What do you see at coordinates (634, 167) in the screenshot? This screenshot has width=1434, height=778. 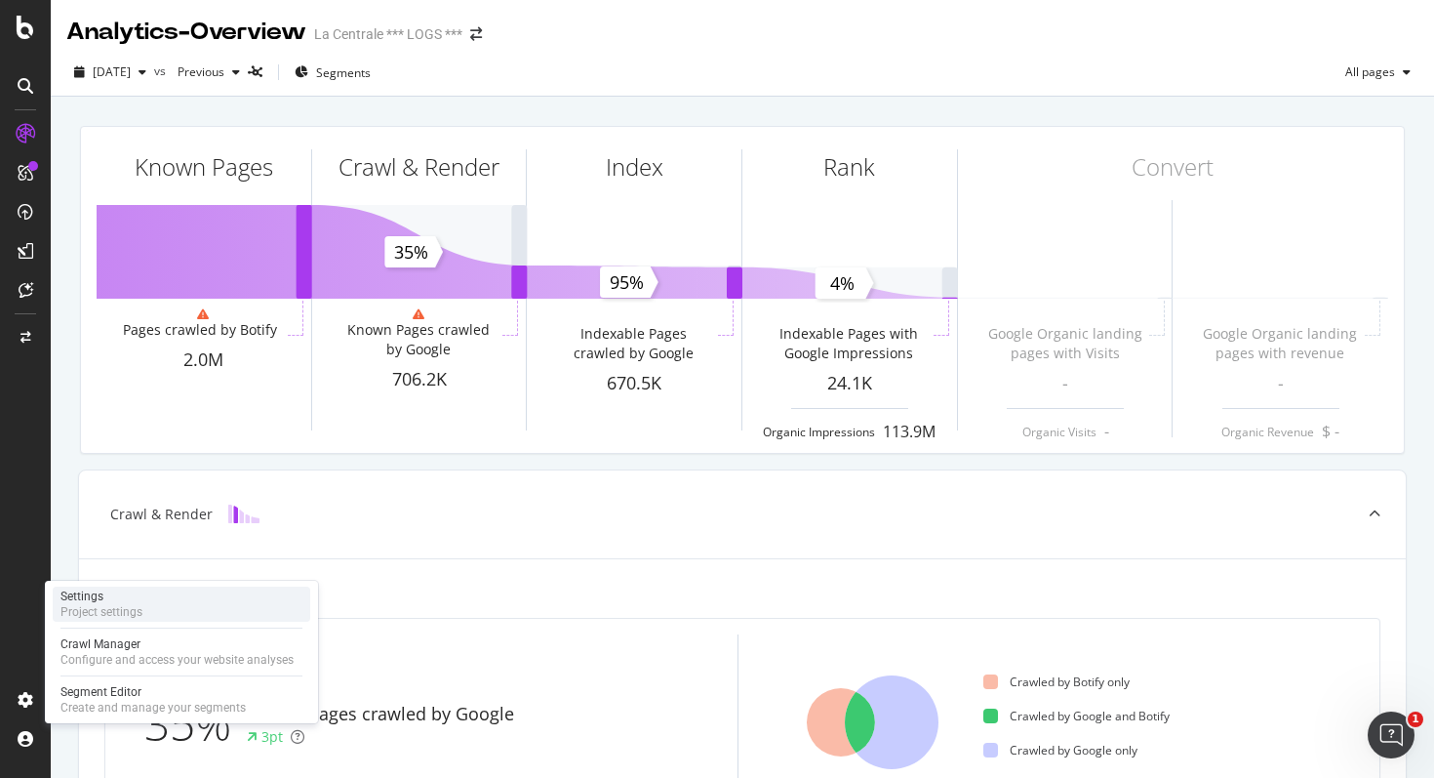 I see `div: Index` at bounding box center [634, 167].